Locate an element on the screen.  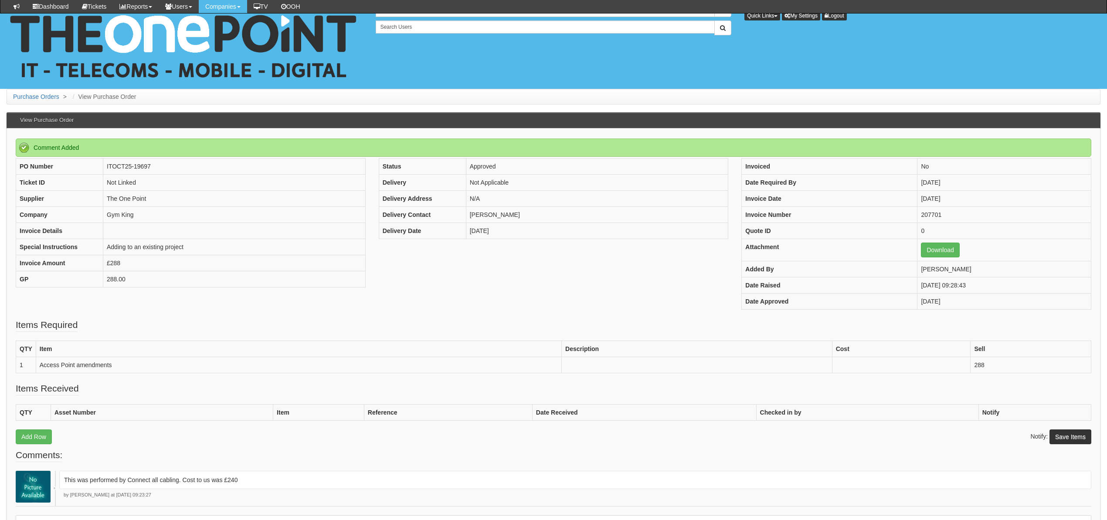
td: 288 is located at coordinates (1030, 365).